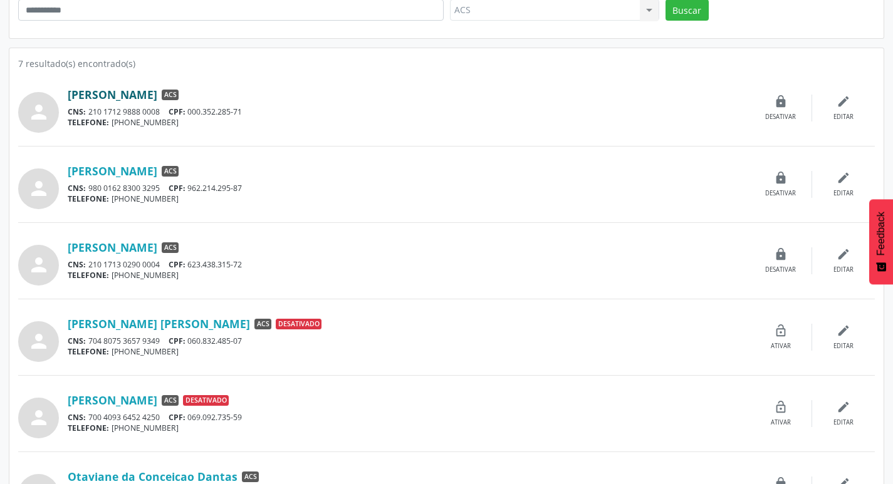 This screenshot has width=893, height=484. What do you see at coordinates (152, 477) in the screenshot?
I see `a: Otaviane da Conceicao Dantas` at bounding box center [152, 477].